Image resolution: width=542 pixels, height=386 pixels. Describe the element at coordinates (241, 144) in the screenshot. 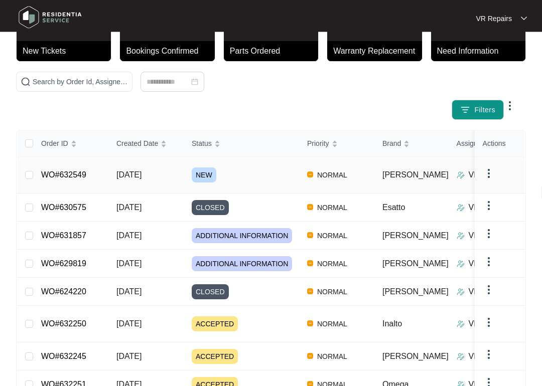

I see `th: Status` at that location.